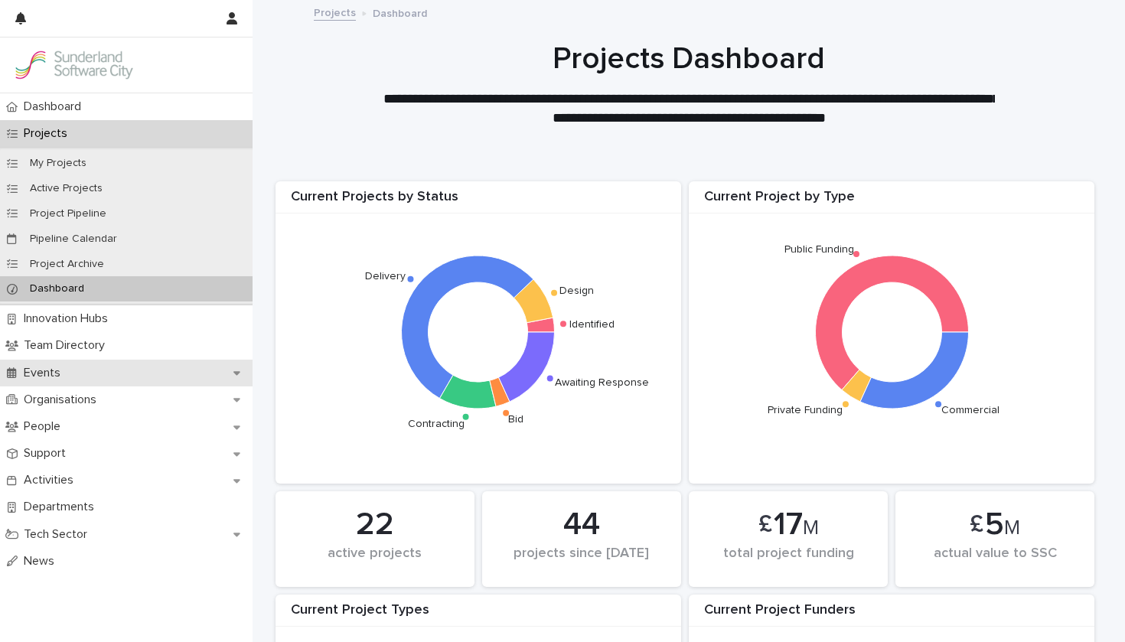 This screenshot has width=1125, height=642. What do you see at coordinates (45, 426) in the screenshot?
I see `p: People` at bounding box center [45, 426].